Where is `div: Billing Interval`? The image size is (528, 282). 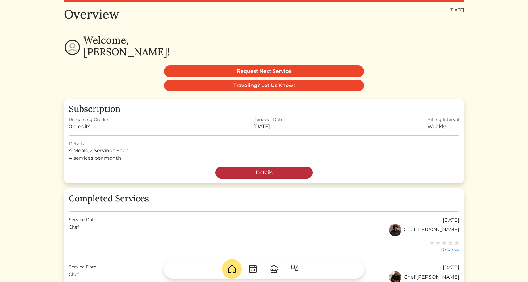
div: Billing Interval is located at coordinates (443, 119).